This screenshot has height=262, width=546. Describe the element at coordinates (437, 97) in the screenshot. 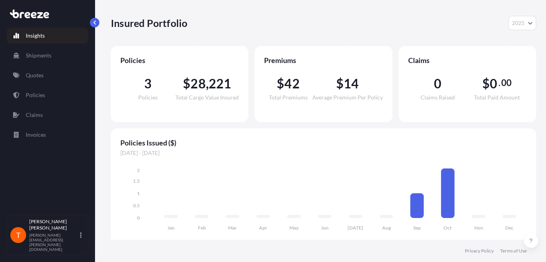

I see `span: Claims Raised` at that location.